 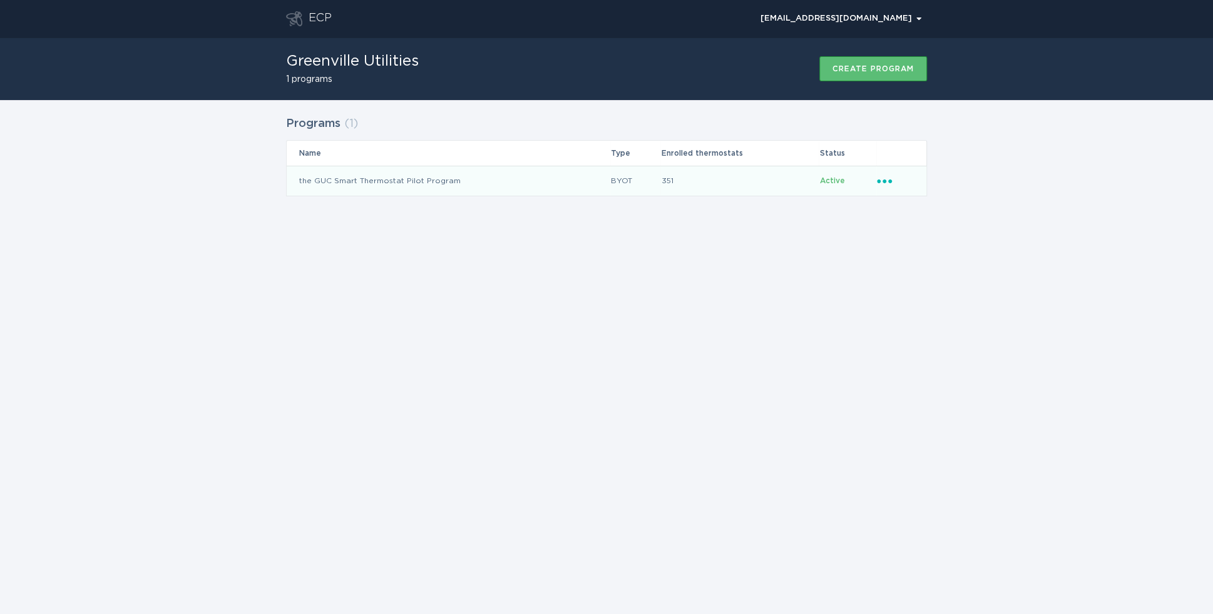 I want to click on span: Active, so click(x=832, y=181).